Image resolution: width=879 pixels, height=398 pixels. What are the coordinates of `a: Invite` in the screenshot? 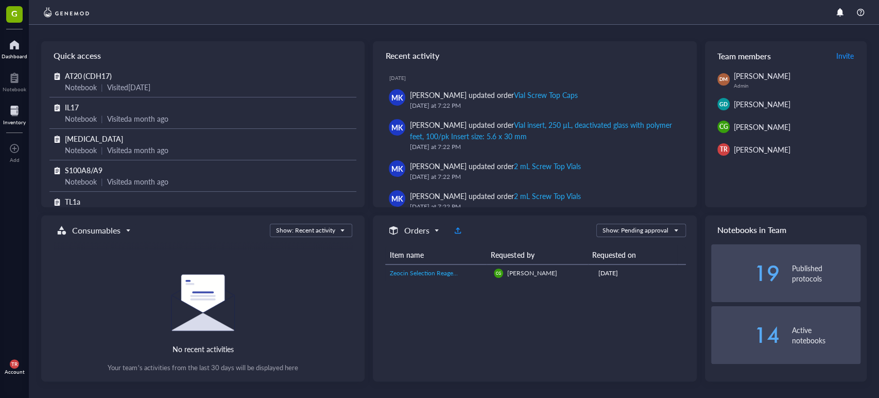 It's located at (845, 56).